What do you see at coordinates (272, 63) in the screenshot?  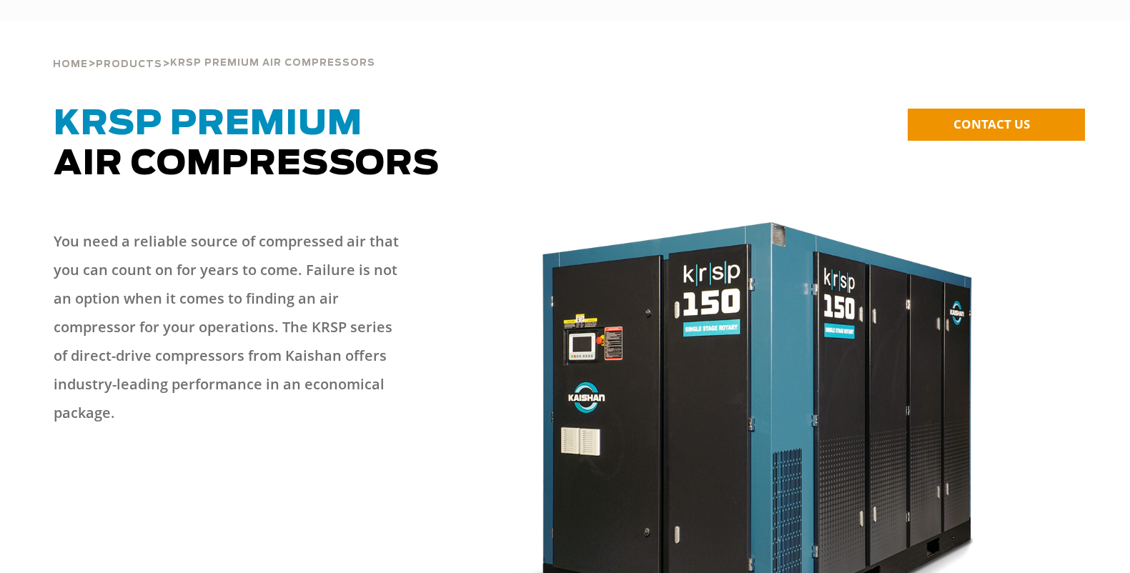 I see `span: krsp premium air compressors` at bounding box center [272, 63].